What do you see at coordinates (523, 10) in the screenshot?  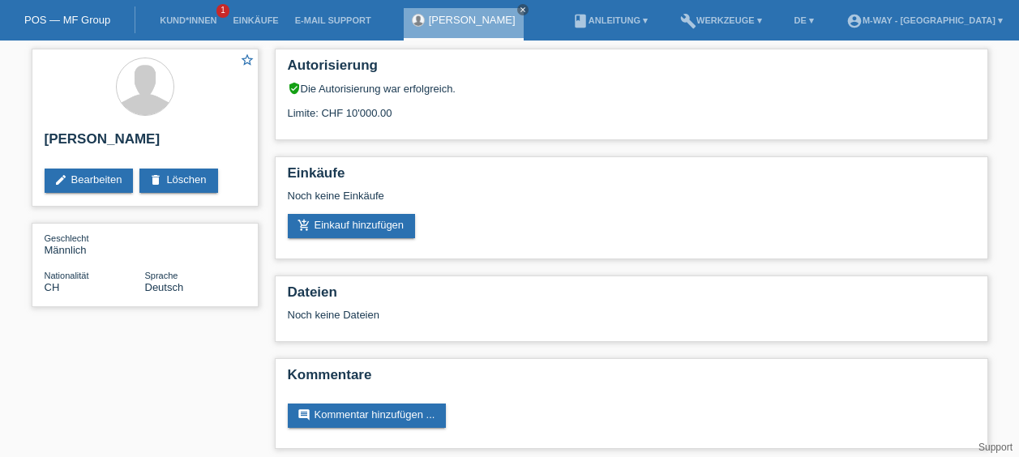 I see `i: close` at bounding box center [523, 10].